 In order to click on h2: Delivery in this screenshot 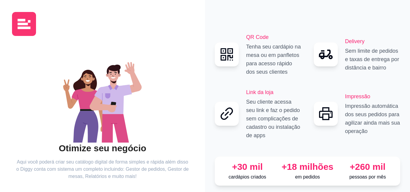, I will do `click(373, 41)`.